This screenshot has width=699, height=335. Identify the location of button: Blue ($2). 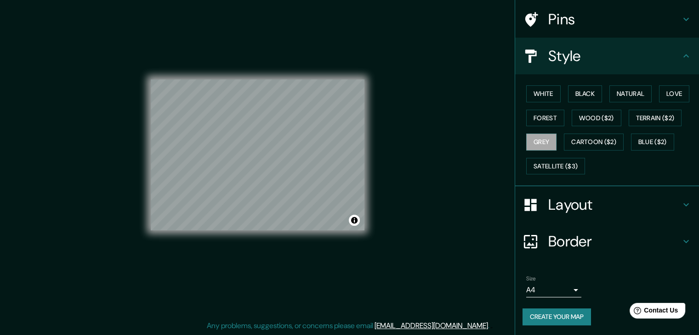
(652, 142).